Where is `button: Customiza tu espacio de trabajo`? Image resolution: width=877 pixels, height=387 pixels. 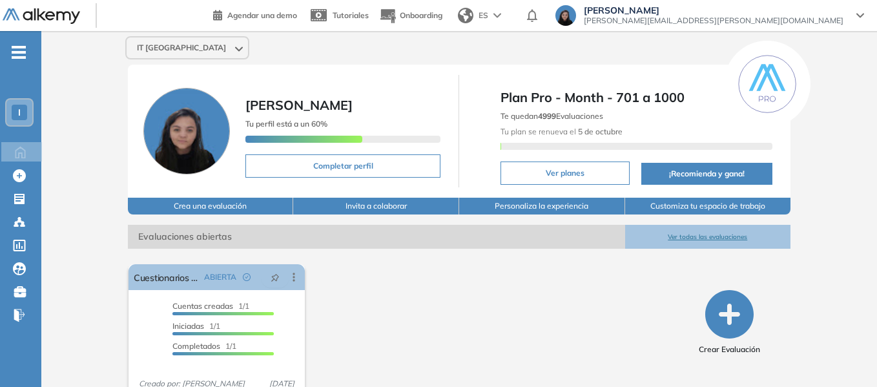 button: Customiza tu espacio de trabajo is located at coordinates (708, 206).